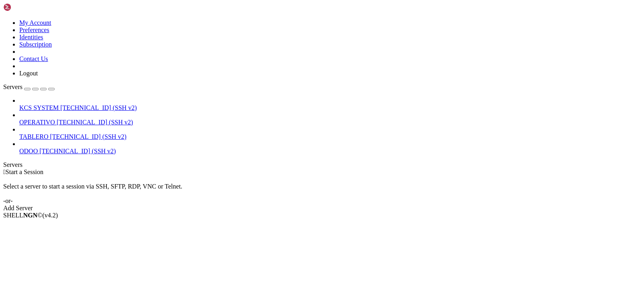 The height and width of the screenshot is (282, 617). Describe the element at coordinates (29, 73) in the screenshot. I see `a: Logout` at that location.